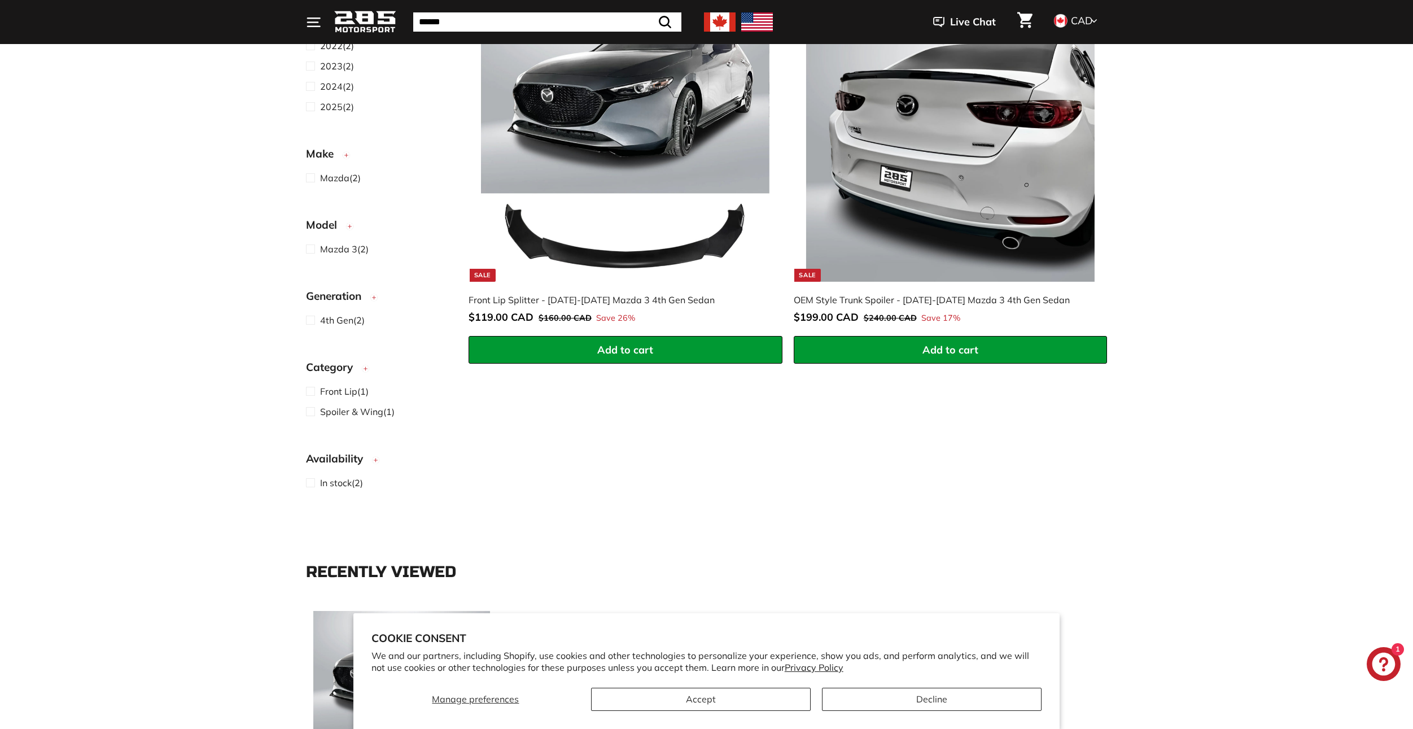 This screenshot has height=729, width=1413. Describe the element at coordinates (1025, 22) in the screenshot. I see `a: Cart` at that location.